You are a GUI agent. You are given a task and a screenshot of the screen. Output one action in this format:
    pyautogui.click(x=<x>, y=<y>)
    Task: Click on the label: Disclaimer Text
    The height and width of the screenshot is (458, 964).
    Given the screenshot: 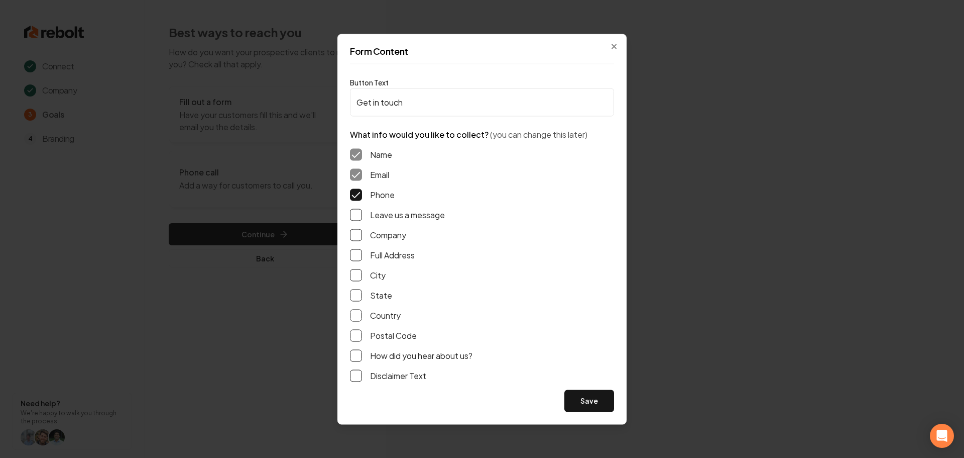 What is the action you would take?
    pyautogui.click(x=398, y=375)
    